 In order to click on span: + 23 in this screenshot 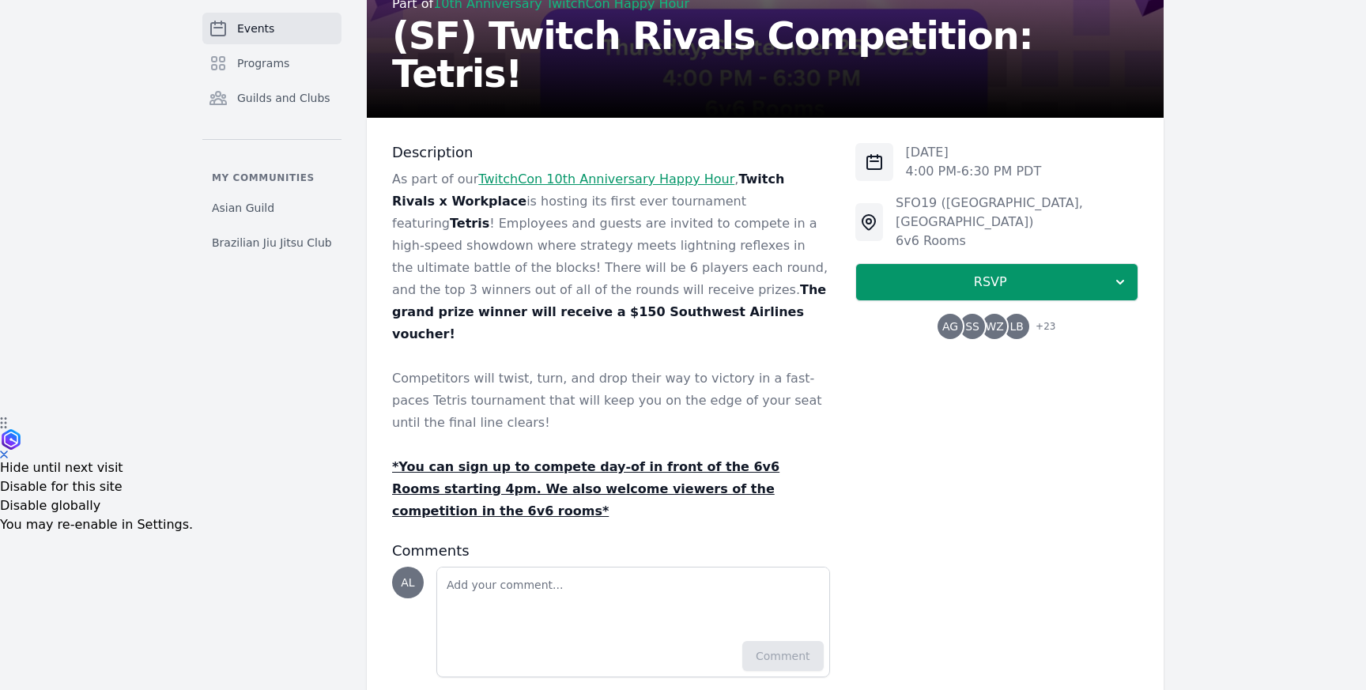, I will do `click(1040, 328)`.